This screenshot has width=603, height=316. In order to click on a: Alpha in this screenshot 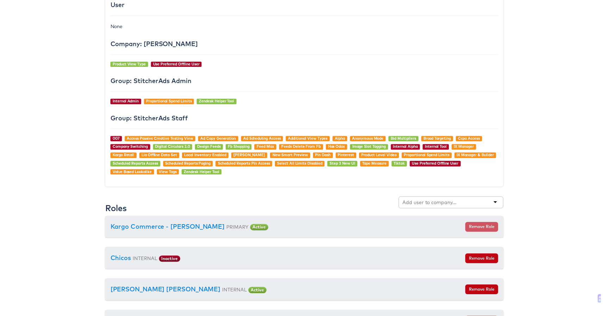, I will do `click(340, 140)`.